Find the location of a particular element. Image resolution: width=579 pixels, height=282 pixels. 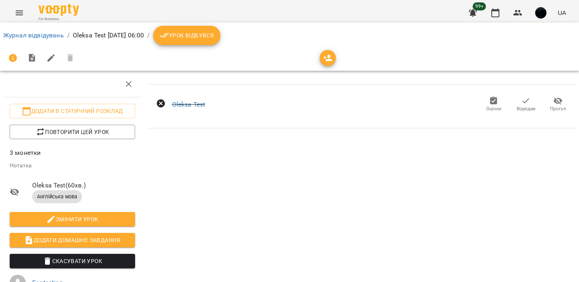

a: Oleksa Test is located at coordinates (188, 104).